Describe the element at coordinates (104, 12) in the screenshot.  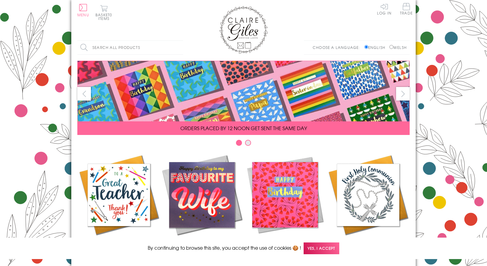
I see `button: Basket0 items` at that location.